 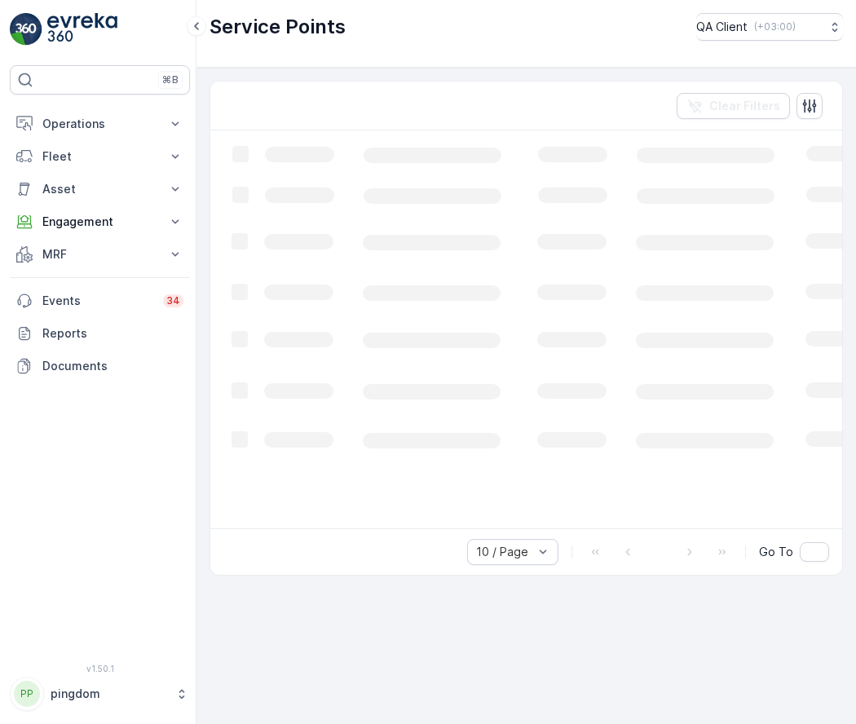 I want to click on span: Go To, so click(x=776, y=552).